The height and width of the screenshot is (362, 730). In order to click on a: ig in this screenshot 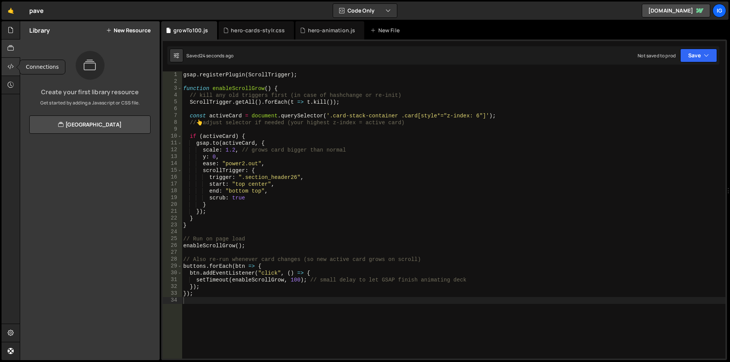, I will do `click(719, 11)`.